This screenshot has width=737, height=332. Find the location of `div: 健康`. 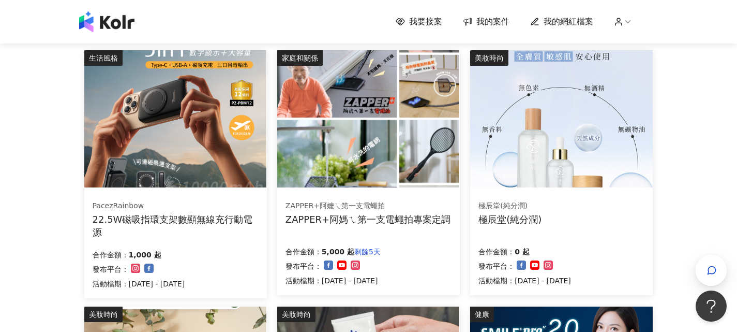

div: 健康 is located at coordinates (482, 314).